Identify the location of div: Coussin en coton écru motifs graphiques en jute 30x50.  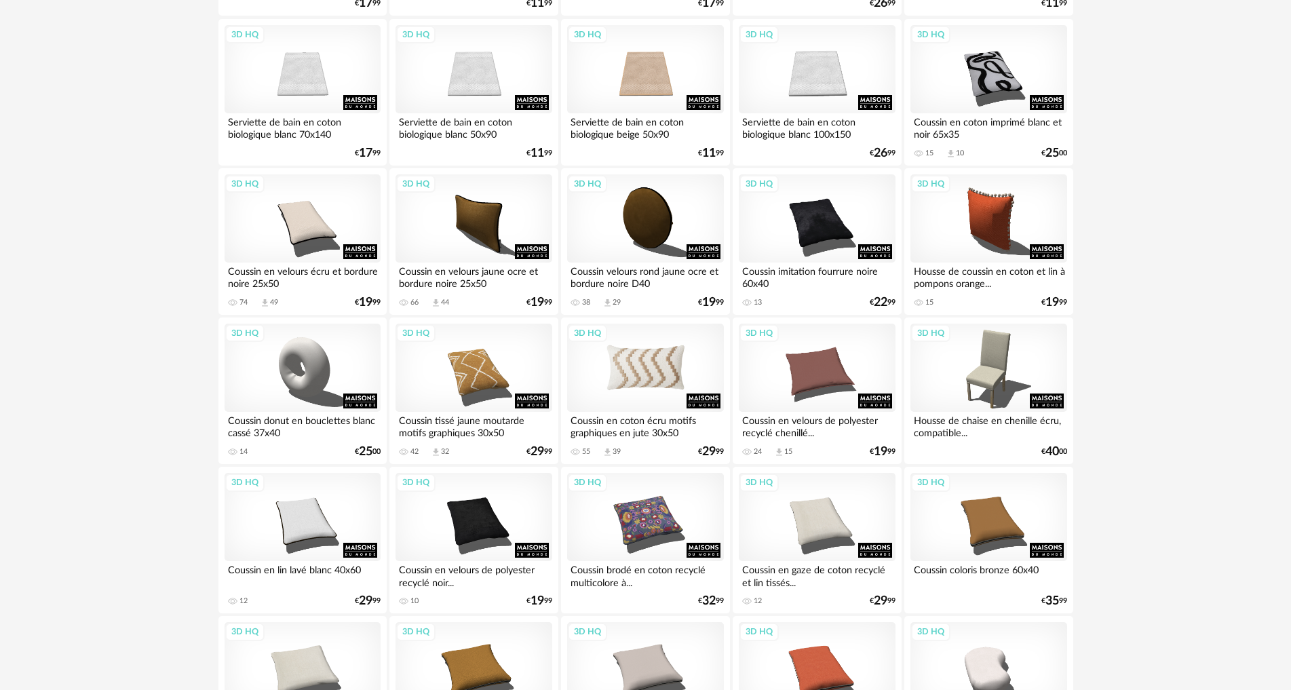
(645, 425).